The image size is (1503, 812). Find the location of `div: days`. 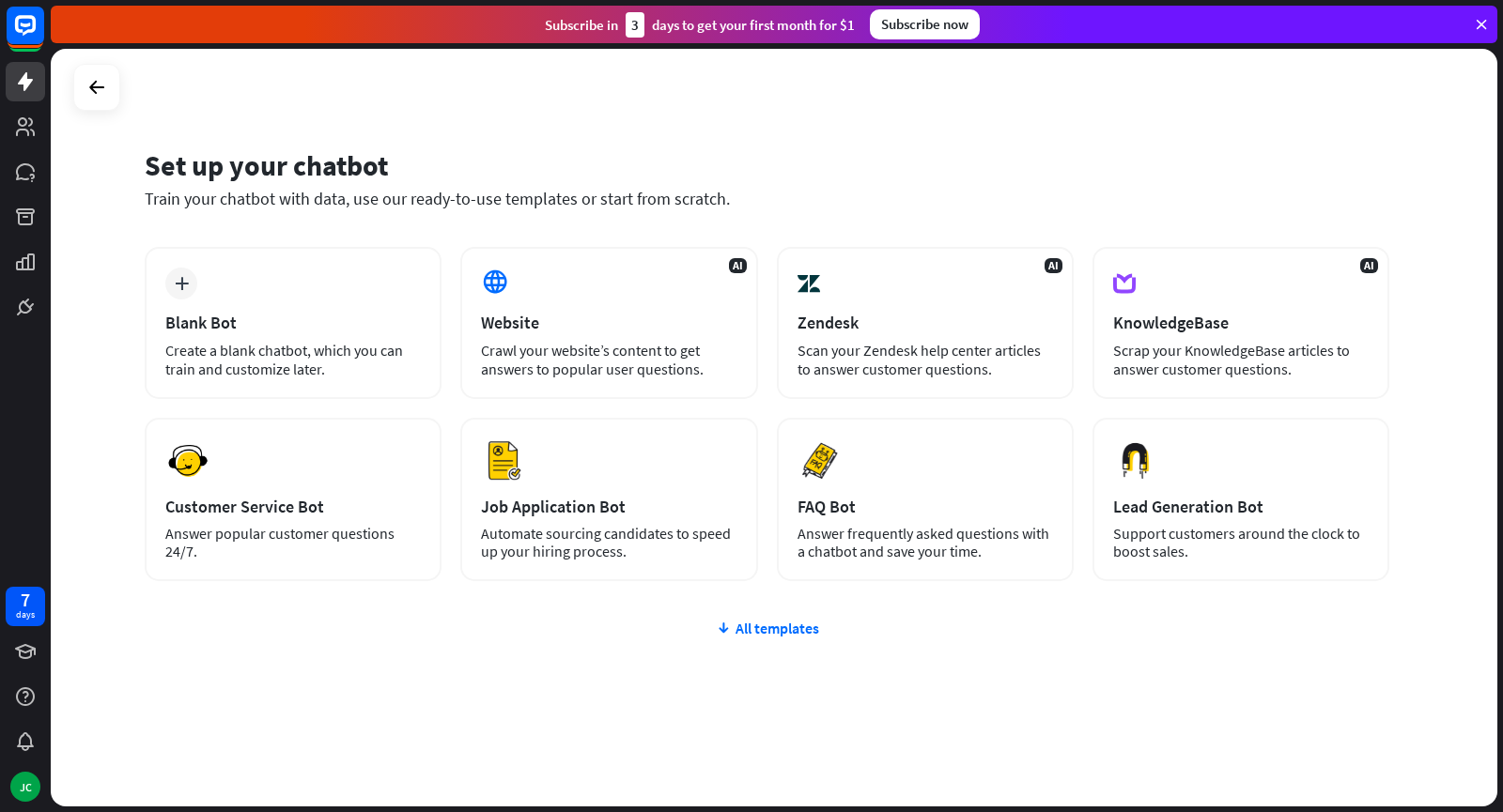

div: days is located at coordinates (26, 616).